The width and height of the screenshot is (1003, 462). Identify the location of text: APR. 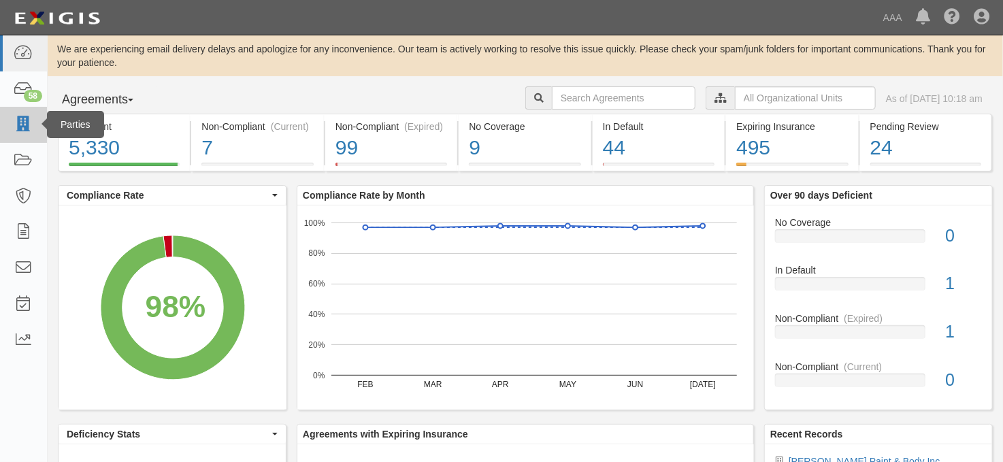
(500, 384).